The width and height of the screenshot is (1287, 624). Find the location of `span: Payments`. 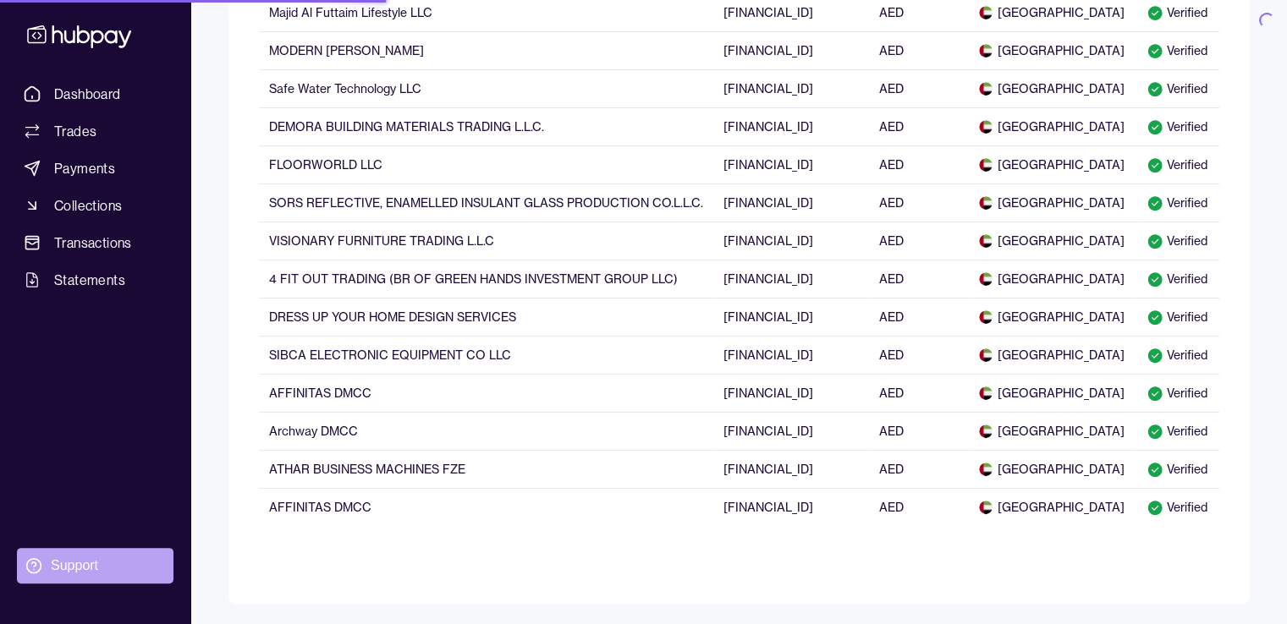

span: Payments is located at coordinates (85, 168).